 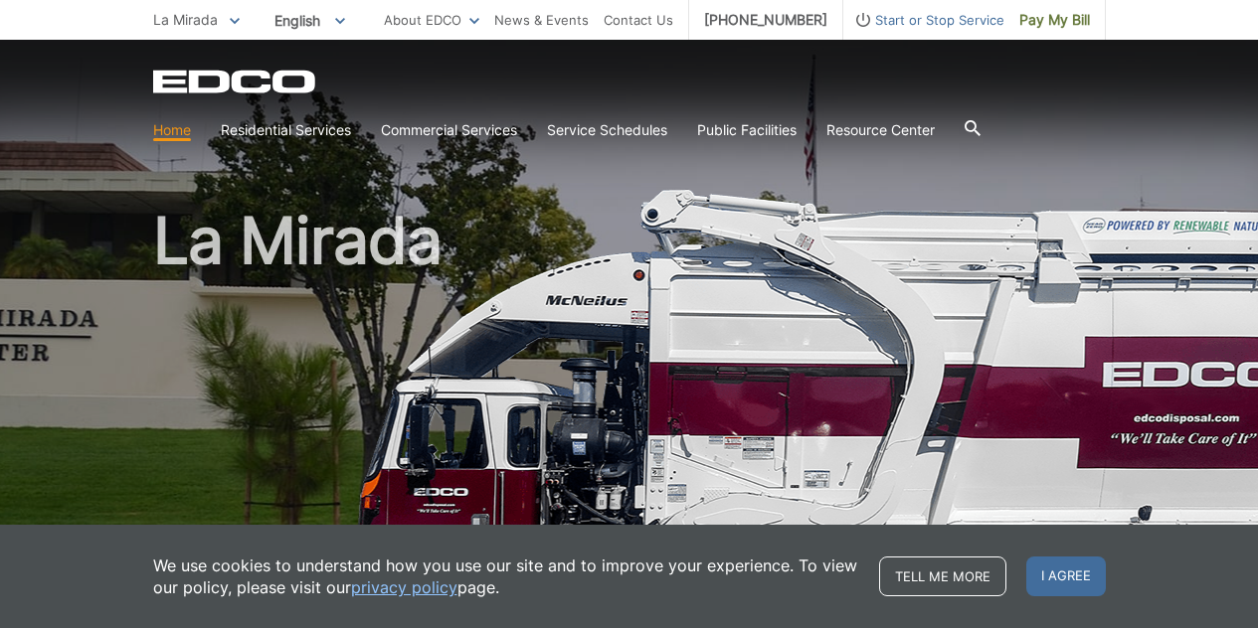 I want to click on a: privacy policy, so click(x=404, y=588).